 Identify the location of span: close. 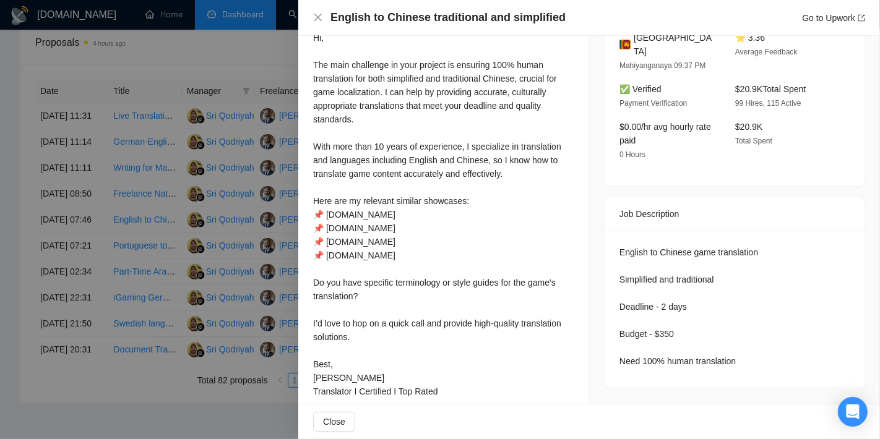
(318, 17).